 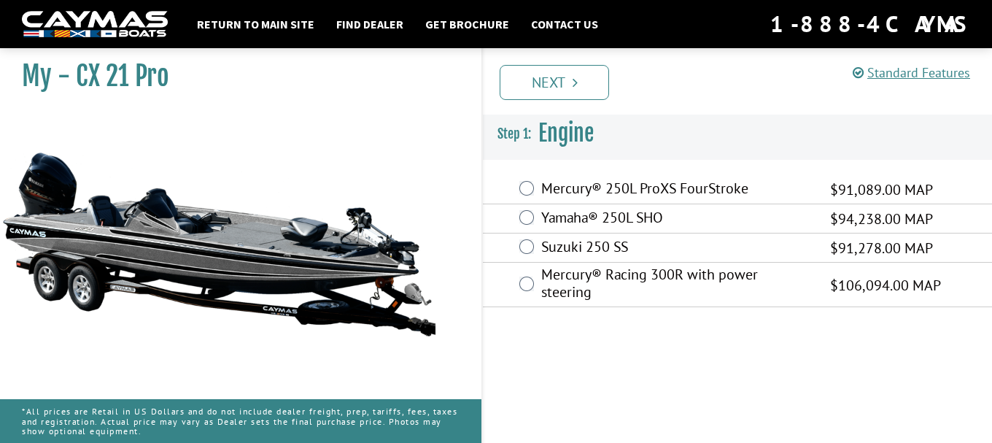 I want to click on span: $106,094.00 MAP, so click(x=886, y=285).